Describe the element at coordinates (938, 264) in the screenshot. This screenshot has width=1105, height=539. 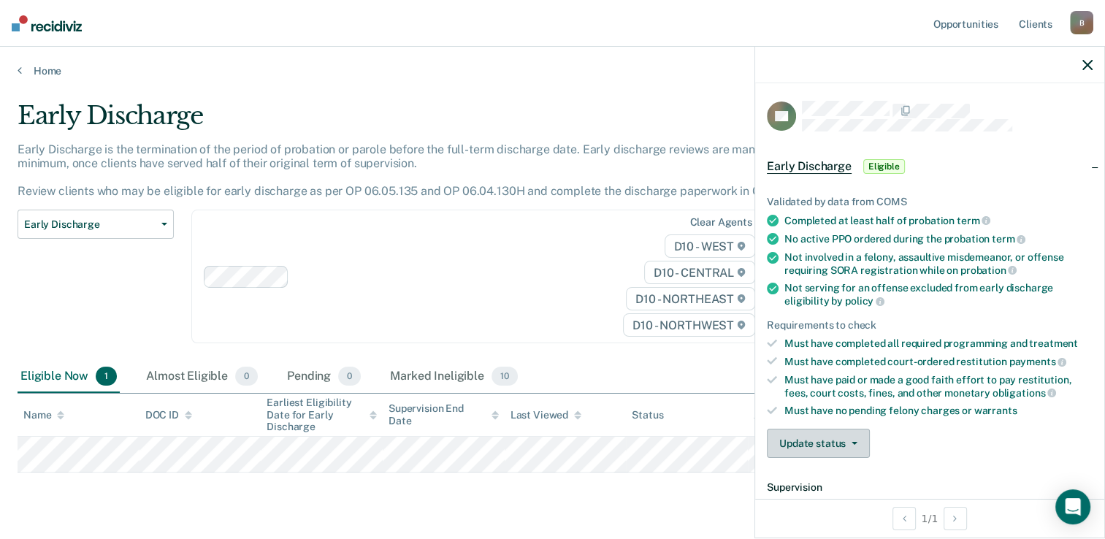
I see `div: Not involved in a felony, assaultive misdemeanor, or offense requiring SORA registration while on` at that location.